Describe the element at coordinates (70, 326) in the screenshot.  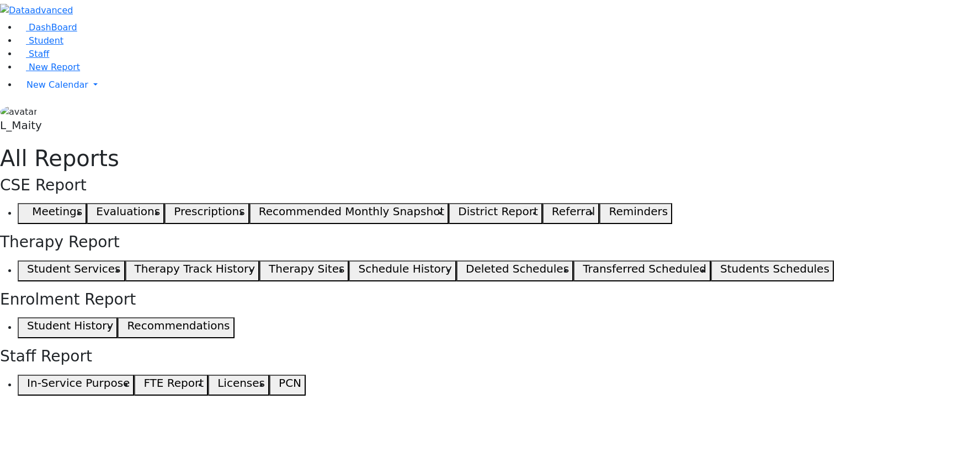
I see `h5: Student History` at that location.